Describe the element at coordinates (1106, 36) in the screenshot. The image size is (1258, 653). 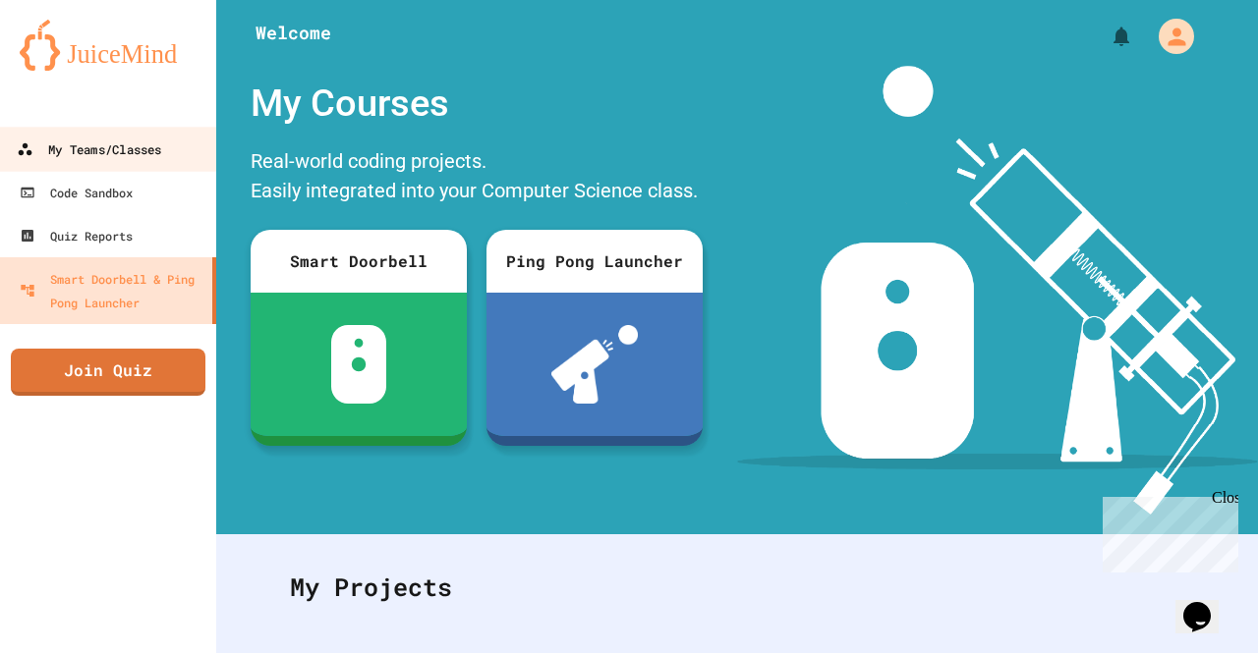
I see `div: My Notifications` at that location.